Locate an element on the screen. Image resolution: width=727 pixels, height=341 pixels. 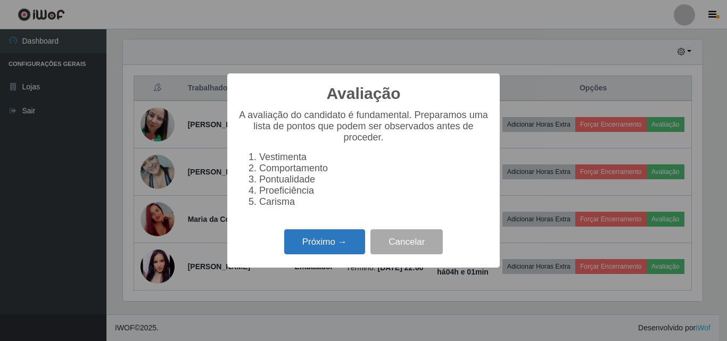
button: Cancelar is located at coordinates (407, 242).